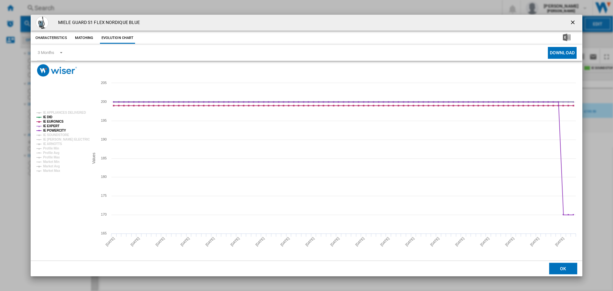 This screenshot has height=291, width=613. I want to click on tspan: 205, so click(104, 83).